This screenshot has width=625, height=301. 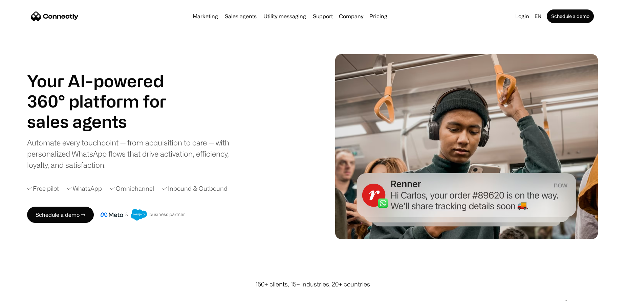 What do you see at coordinates (27, 294) in the screenshot?
I see `ul: Language list` at bounding box center [27, 294].